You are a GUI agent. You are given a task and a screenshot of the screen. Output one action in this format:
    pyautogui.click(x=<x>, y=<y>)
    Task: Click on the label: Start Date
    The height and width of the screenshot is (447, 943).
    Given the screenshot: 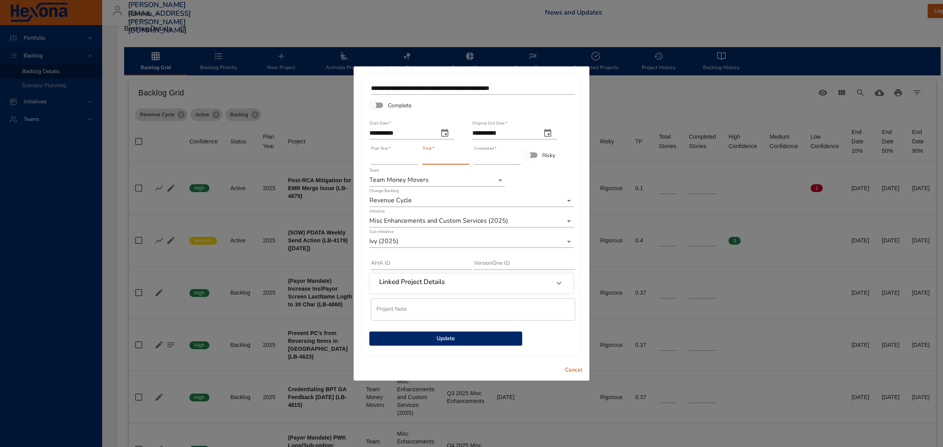 What is the action you would take?
    pyautogui.click(x=380, y=123)
    